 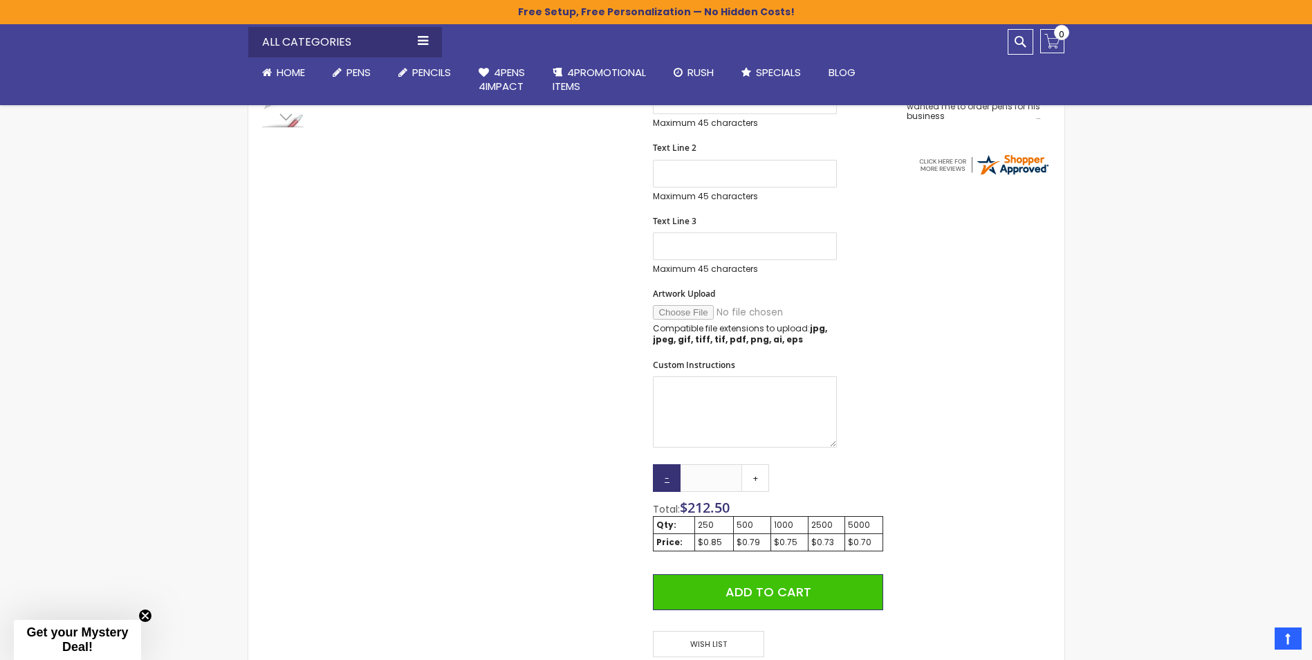 What do you see at coordinates (789, 542) in the screenshot?
I see `div: $0.75` at bounding box center [789, 542].